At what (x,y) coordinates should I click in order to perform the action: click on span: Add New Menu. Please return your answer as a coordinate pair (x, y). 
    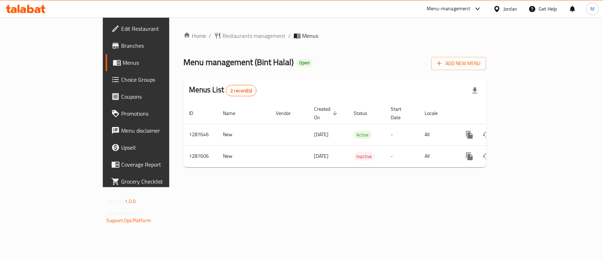
    Looking at the image, I should click on (458, 63).